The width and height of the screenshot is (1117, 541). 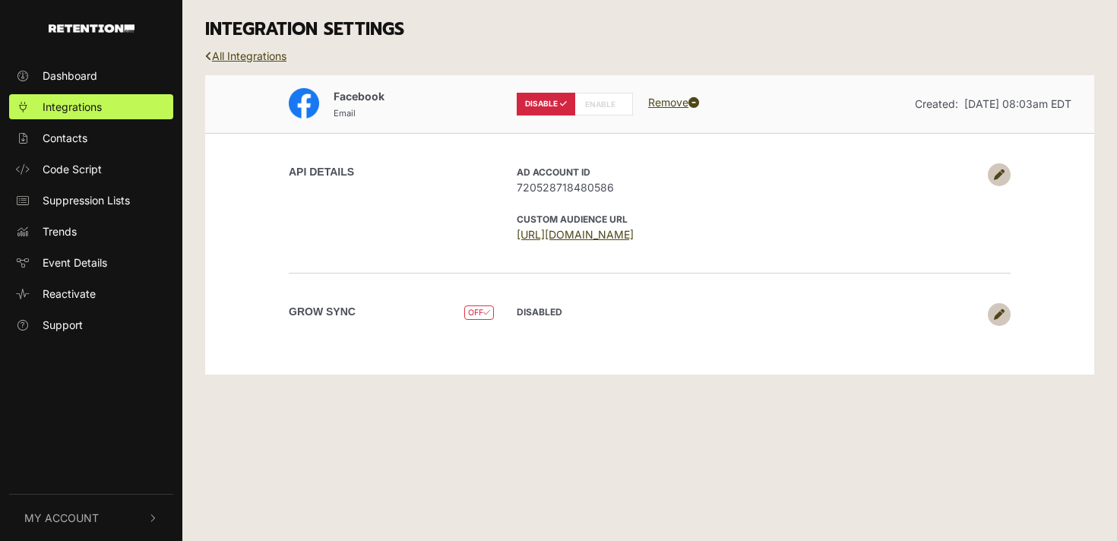 I want to click on a: Support, so click(x=91, y=325).